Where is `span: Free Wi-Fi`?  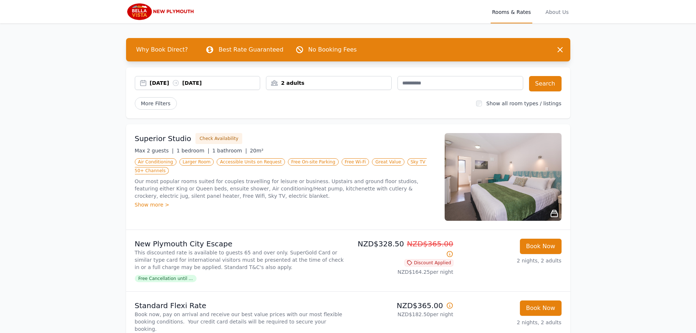
span: Free Wi-Fi is located at coordinates (355, 162).